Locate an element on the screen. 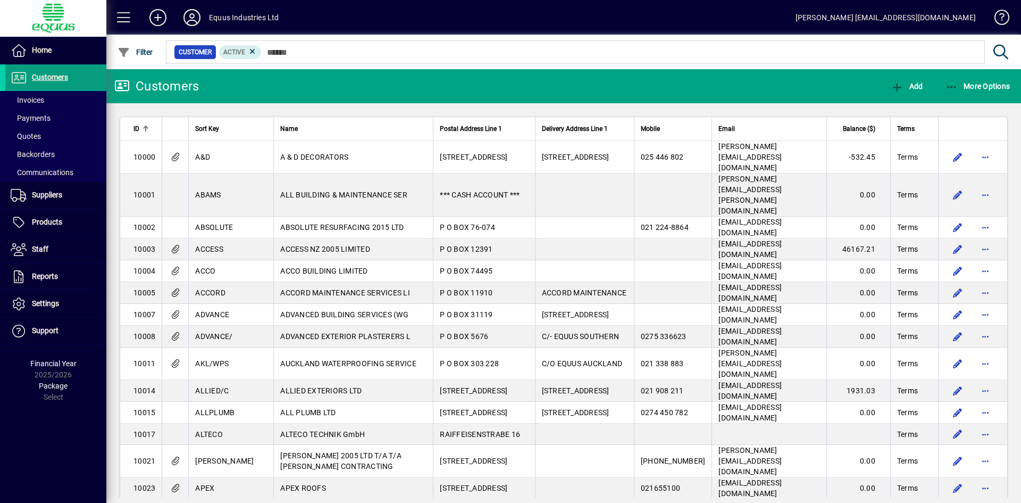 The image size is (1021, 503). span: 10007 is located at coordinates (144, 314).